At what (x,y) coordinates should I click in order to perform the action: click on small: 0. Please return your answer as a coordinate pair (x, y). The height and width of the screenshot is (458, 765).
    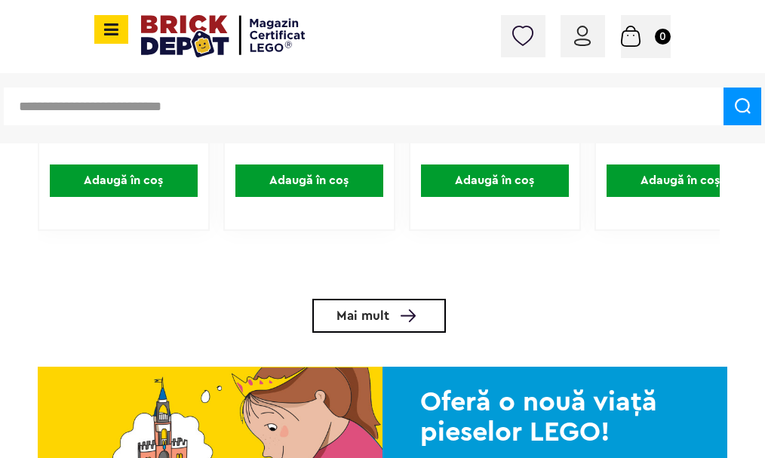
    Looking at the image, I should click on (663, 36).